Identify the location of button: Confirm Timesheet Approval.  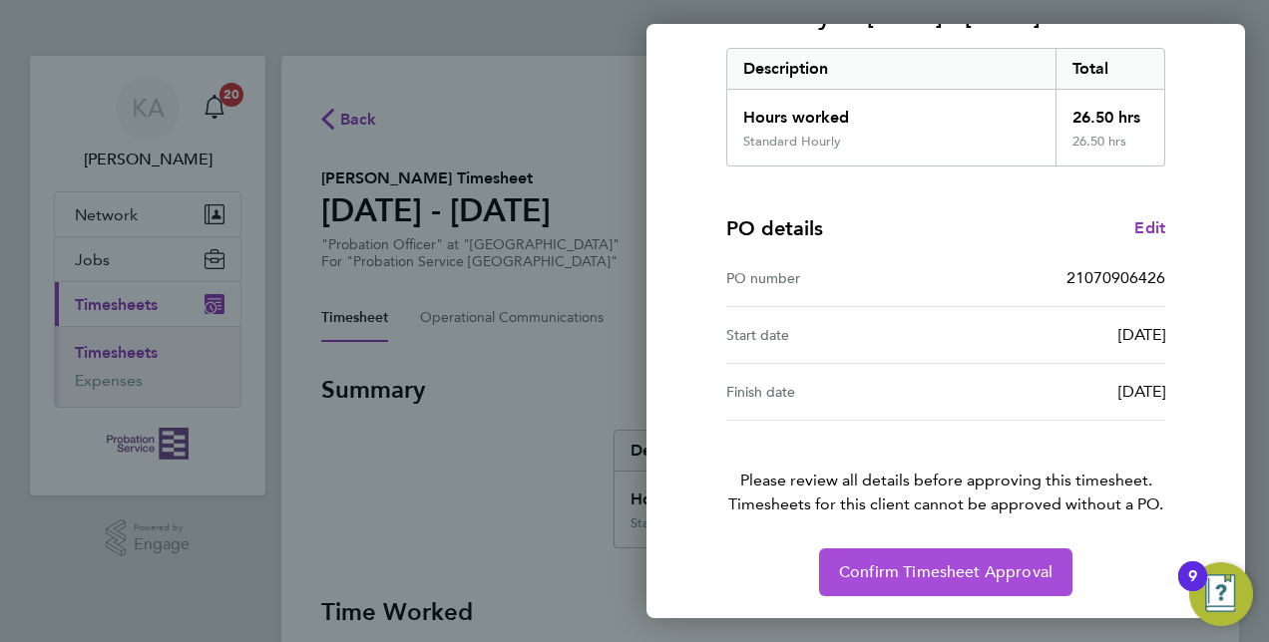
(946, 573).